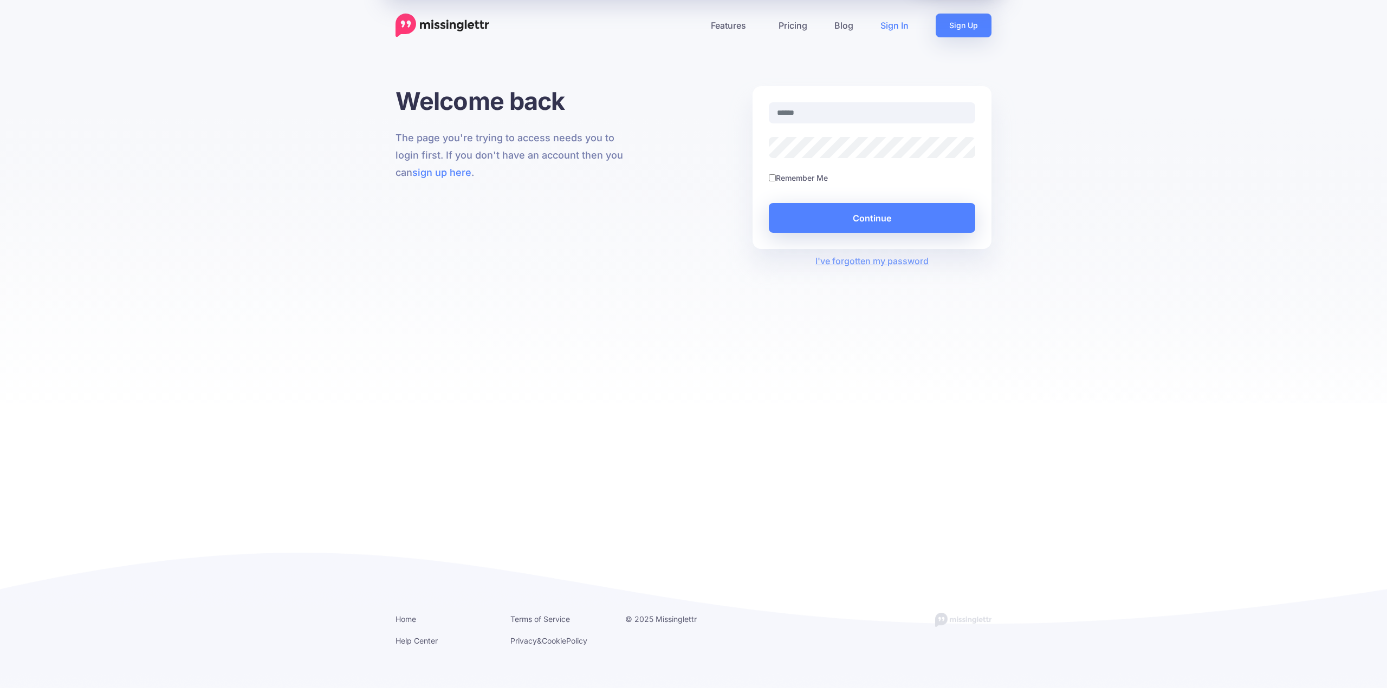  I want to click on p: The page you're trying to access needs you to login first. If you don't have an account then you ..., so click(515, 155).